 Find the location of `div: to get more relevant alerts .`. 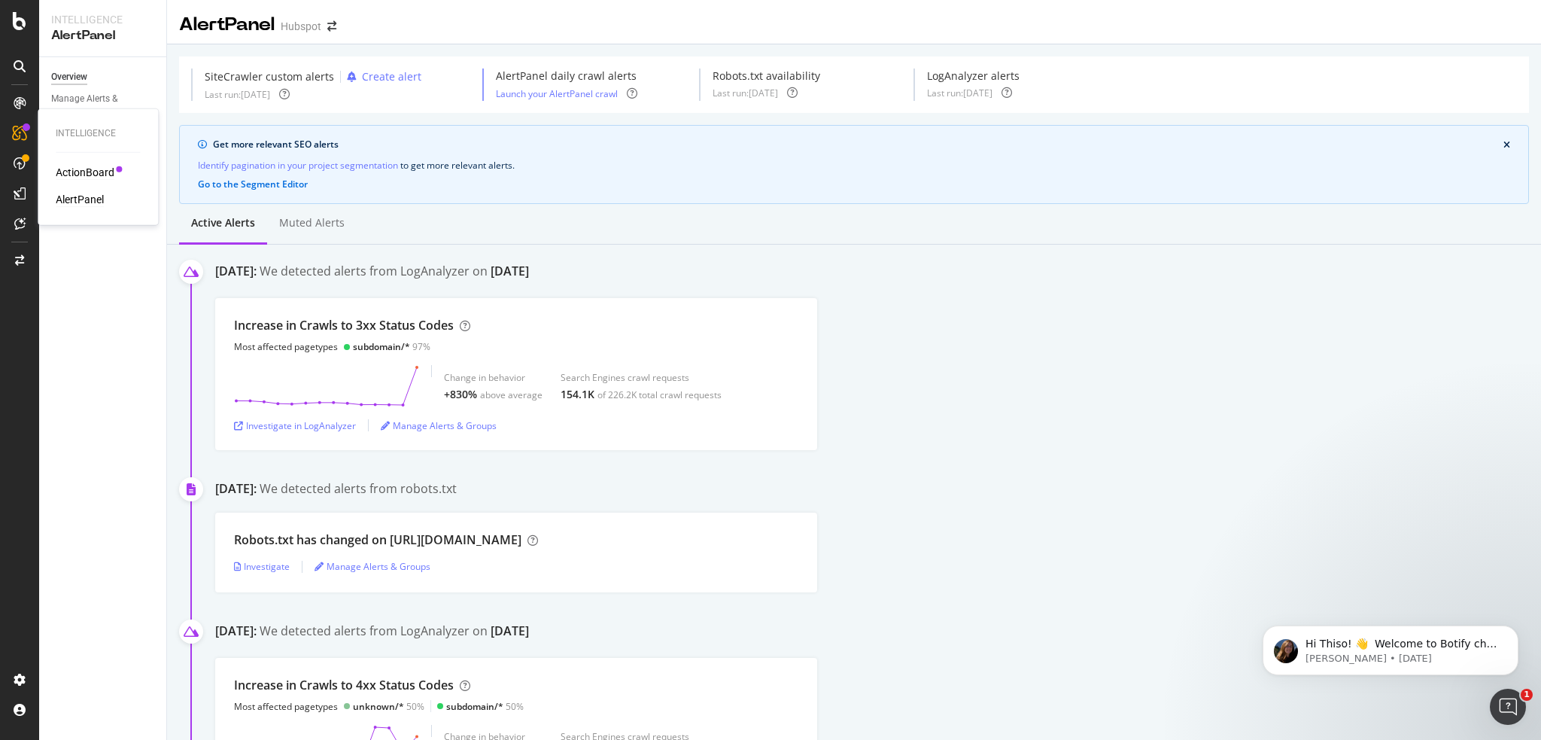

div: to get more relevant alerts . is located at coordinates (854, 165).